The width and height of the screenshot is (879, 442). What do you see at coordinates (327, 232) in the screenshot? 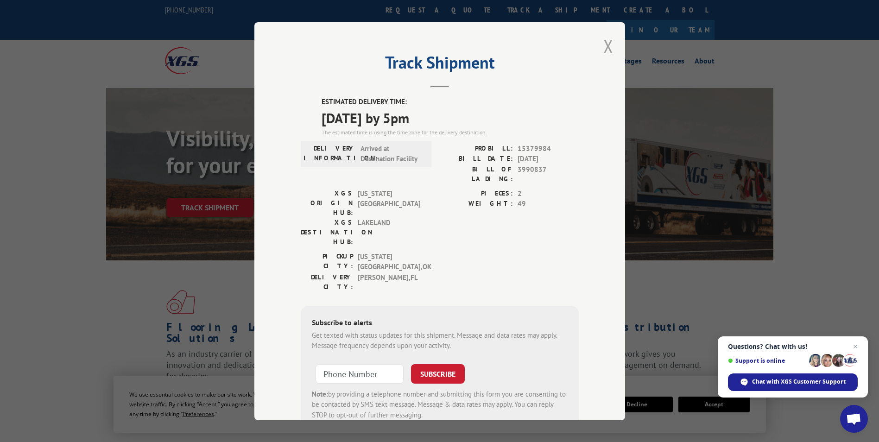
I see `label: XGS DESTINATION HUB:` at bounding box center [327, 232].